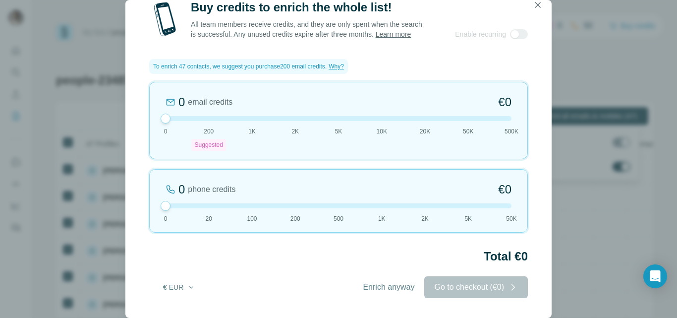 Image resolution: width=677 pixels, height=318 pixels. What do you see at coordinates (512, 131) in the screenshot?
I see `span: 500K` at bounding box center [512, 131].